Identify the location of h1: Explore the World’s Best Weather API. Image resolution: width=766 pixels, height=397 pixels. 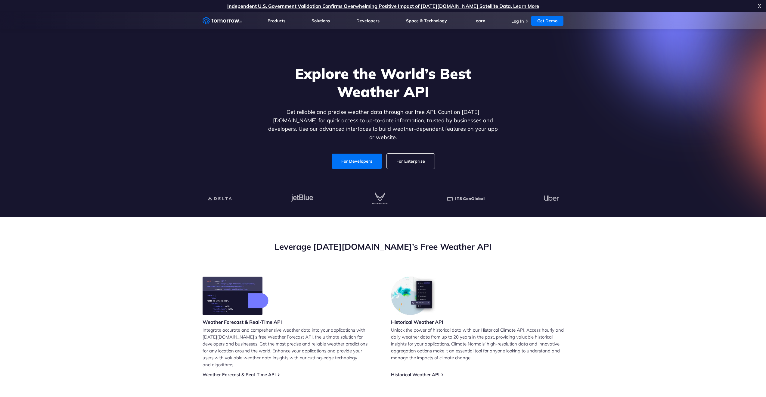
(383, 82).